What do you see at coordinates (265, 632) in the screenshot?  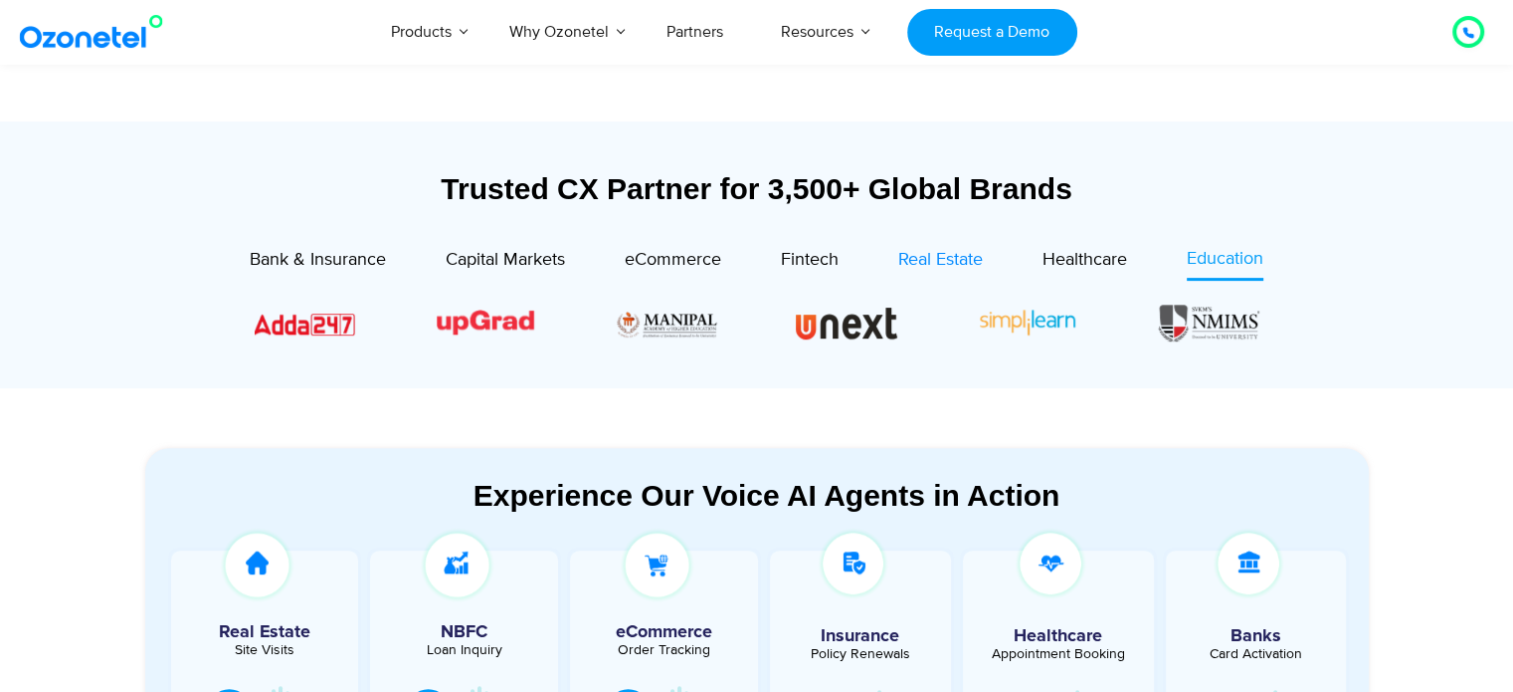 I see `h5: Real Estate` at bounding box center [265, 632].